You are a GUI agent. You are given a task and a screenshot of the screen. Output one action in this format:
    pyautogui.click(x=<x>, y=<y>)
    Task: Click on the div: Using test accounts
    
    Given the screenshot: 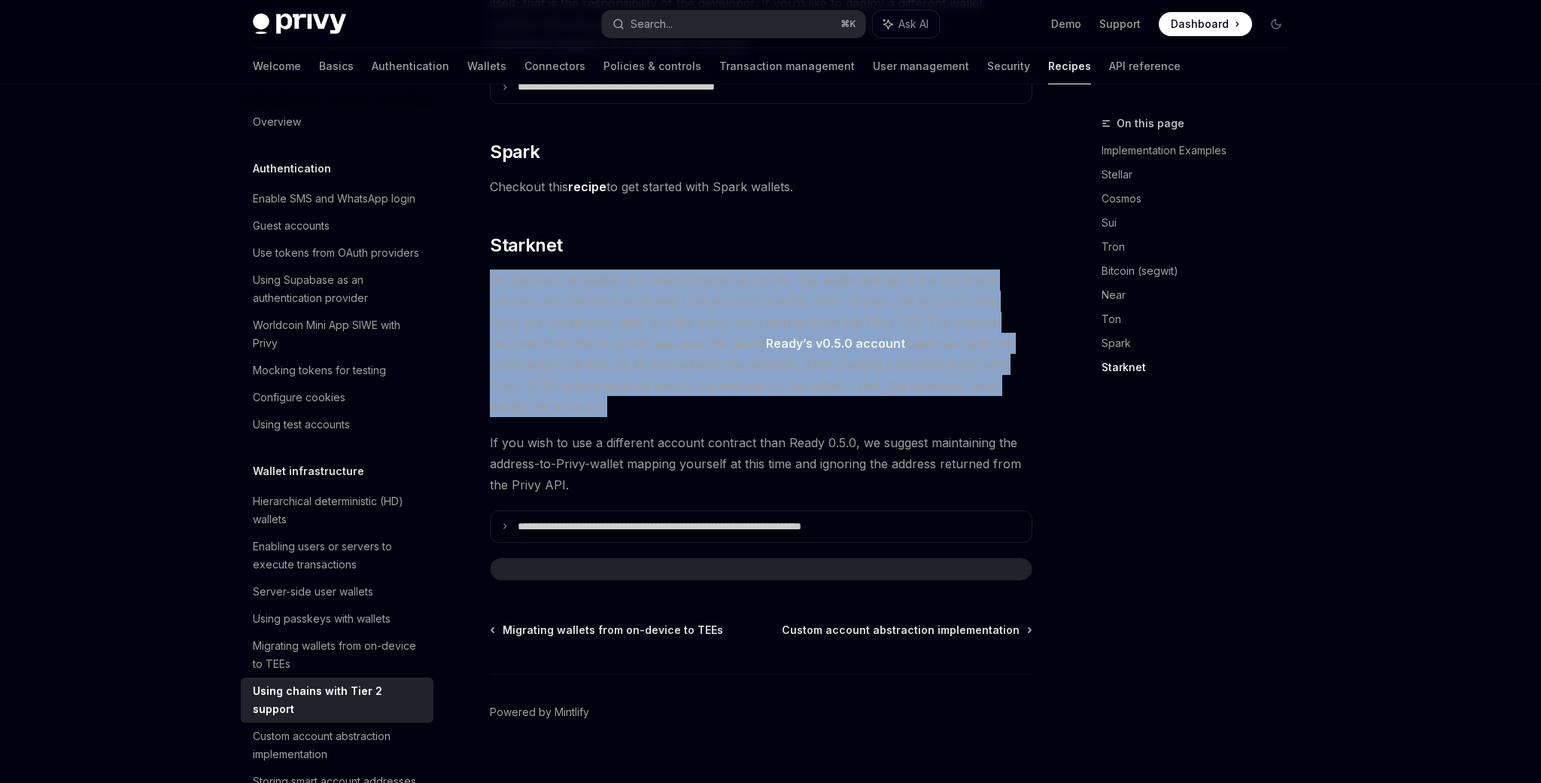 What is the action you would take?
    pyautogui.click(x=301, y=424)
    